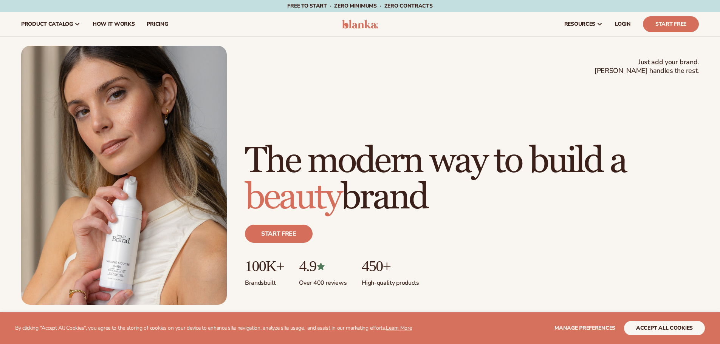 This screenshot has width=720, height=344. What do you see at coordinates (360, 24) in the screenshot?
I see `img: logo` at bounding box center [360, 24].